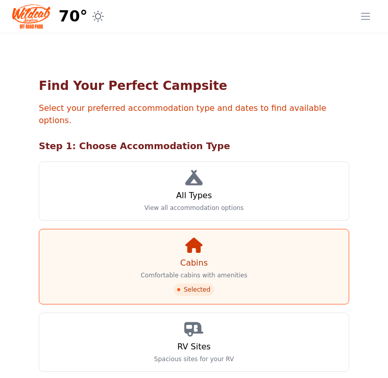  I want to click on a: Cabins Comfortable cabins with amenities Selected, so click(194, 267).